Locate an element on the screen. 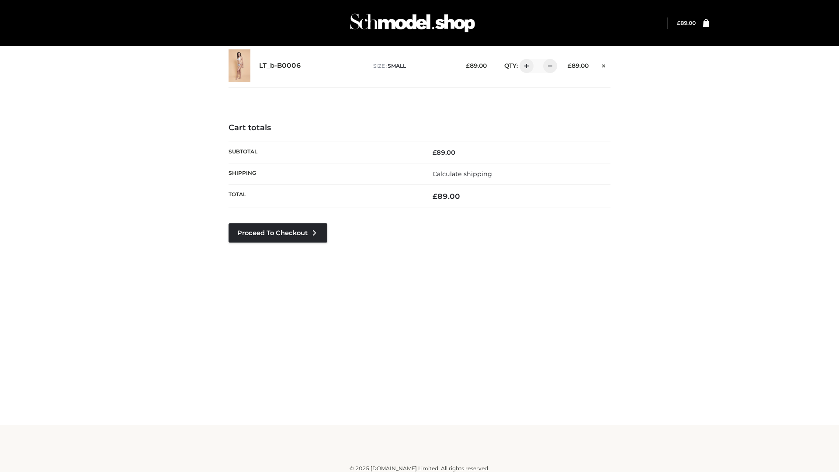 This screenshot has height=472, width=839. p: size : is located at coordinates (412, 66).